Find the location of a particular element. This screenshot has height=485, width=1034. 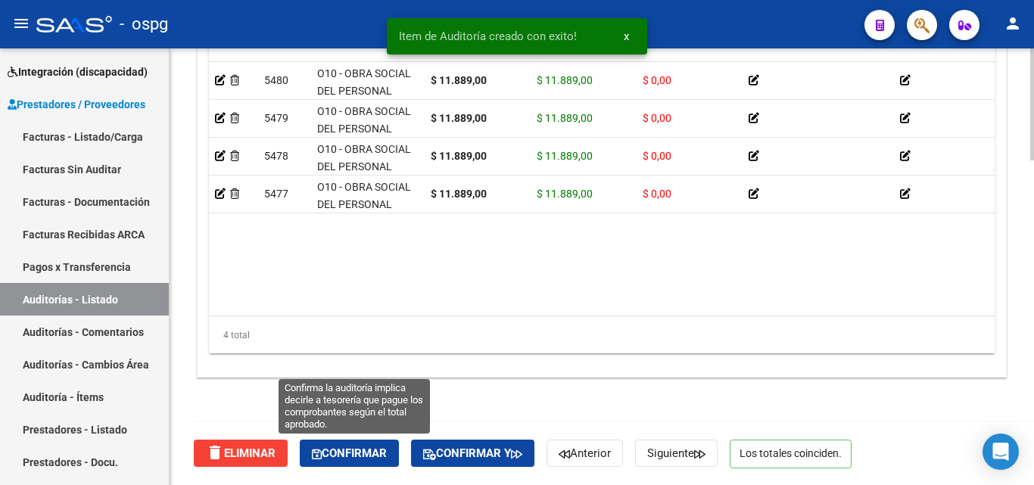

span: 5478 is located at coordinates (276, 156).